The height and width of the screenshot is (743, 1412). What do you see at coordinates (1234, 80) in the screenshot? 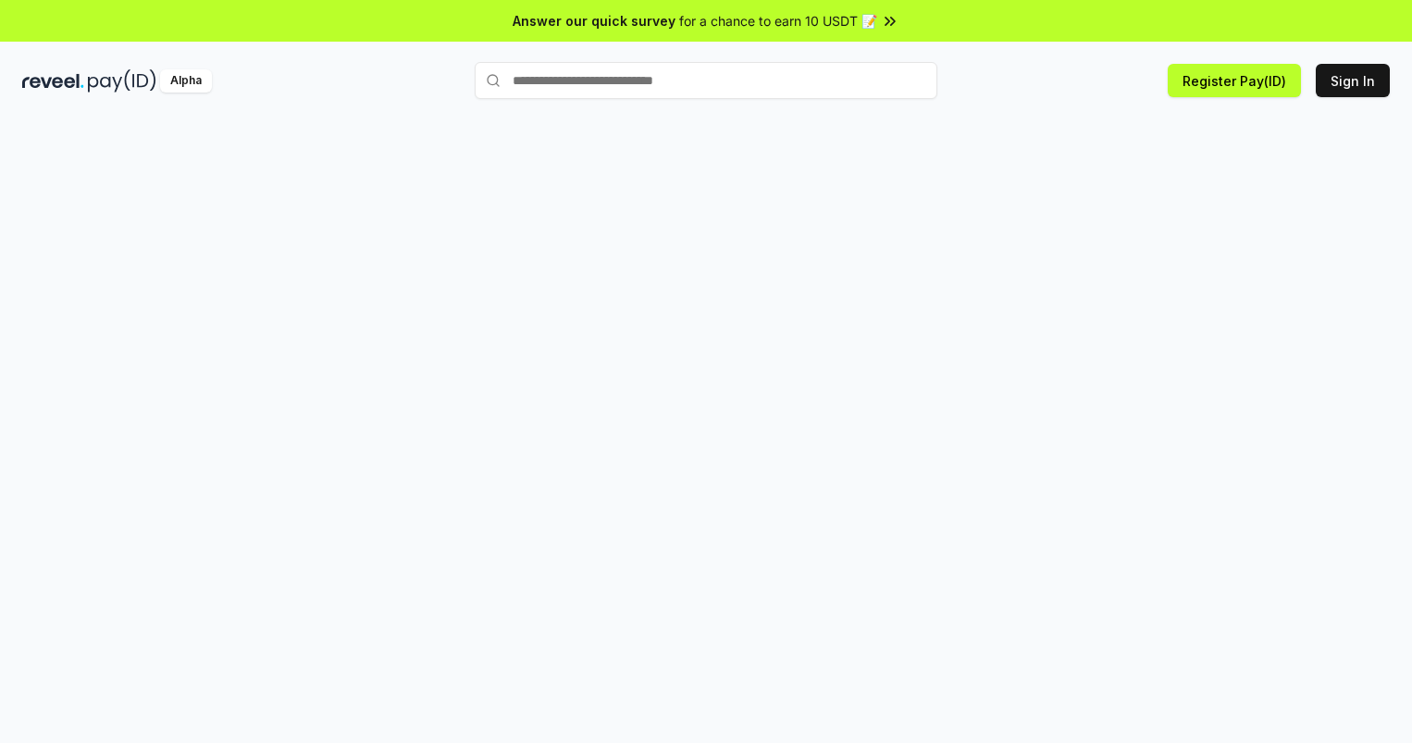
I see `button: Register Pay(ID)` at bounding box center [1234, 80].